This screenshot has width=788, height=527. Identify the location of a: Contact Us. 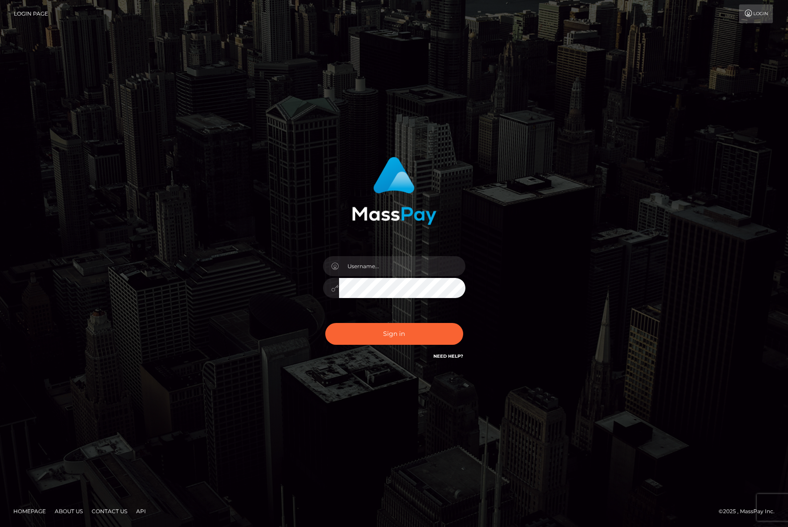
(110, 511).